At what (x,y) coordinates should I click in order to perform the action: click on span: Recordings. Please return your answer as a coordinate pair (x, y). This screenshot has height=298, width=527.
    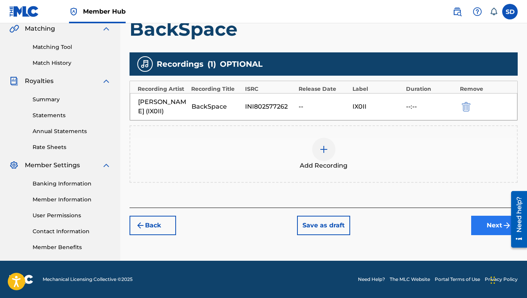
    Looking at the image, I should click on (180, 64).